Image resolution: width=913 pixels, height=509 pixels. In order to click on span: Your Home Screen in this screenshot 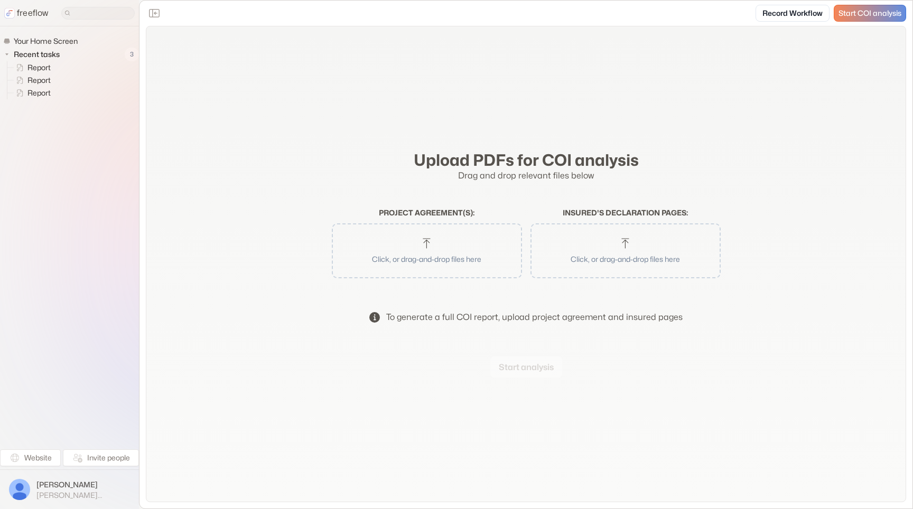, I will do `click(46, 41)`.